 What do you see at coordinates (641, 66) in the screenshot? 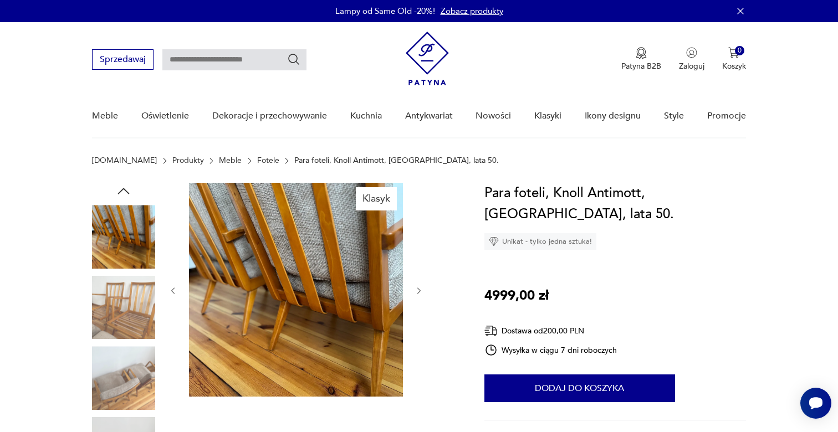
I see `p: Patyna B2B` at bounding box center [641, 66].